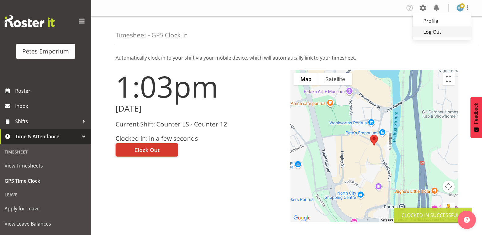  Describe the element at coordinates (46, 51) in the screenshot. I see `div: Petes Emporium` at that location.